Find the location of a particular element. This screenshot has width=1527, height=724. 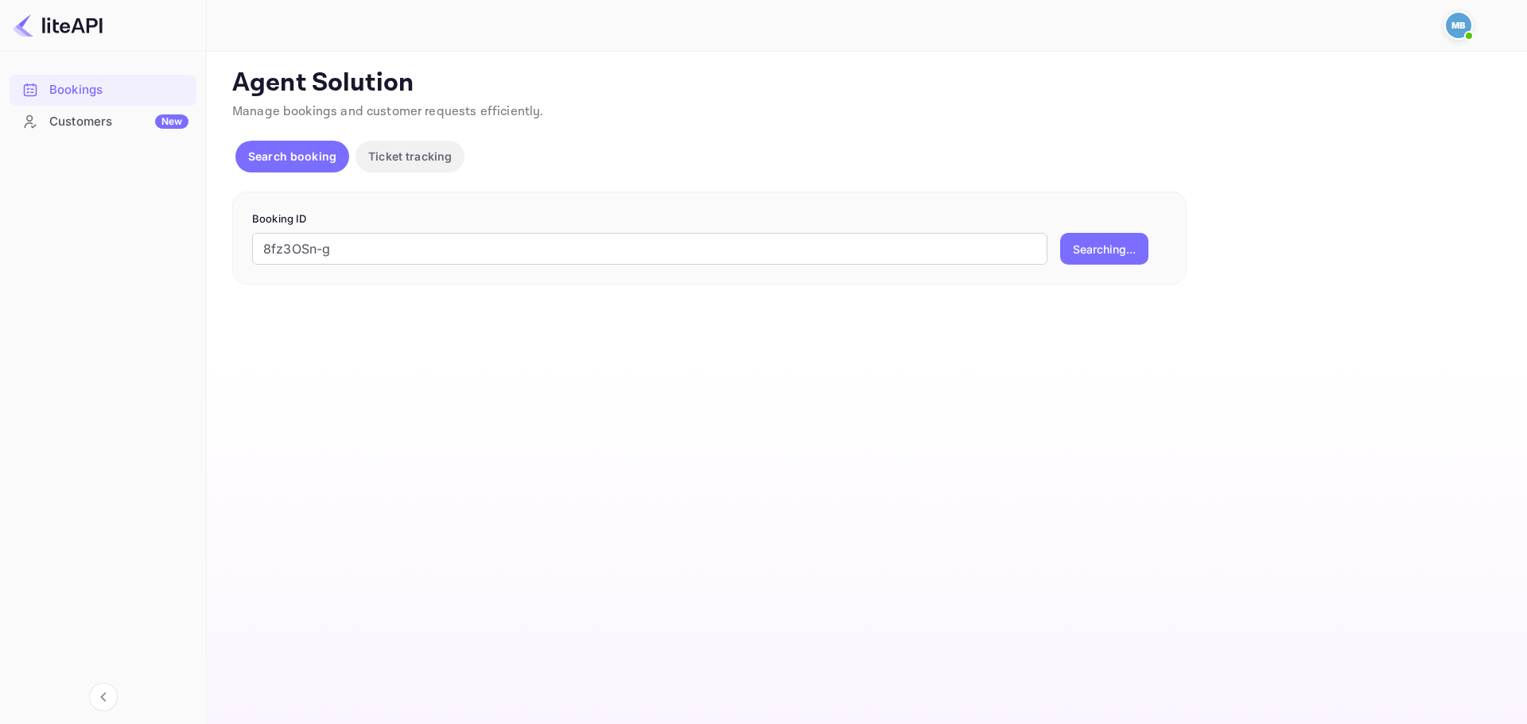

p: Search booking is located at coordinates (292, 156).